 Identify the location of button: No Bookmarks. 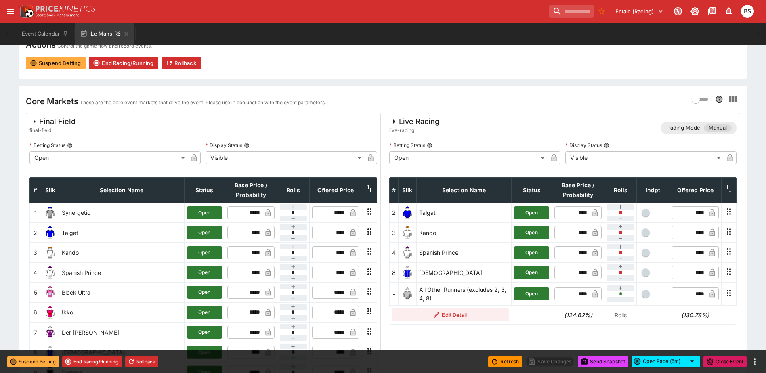
(601, 11).